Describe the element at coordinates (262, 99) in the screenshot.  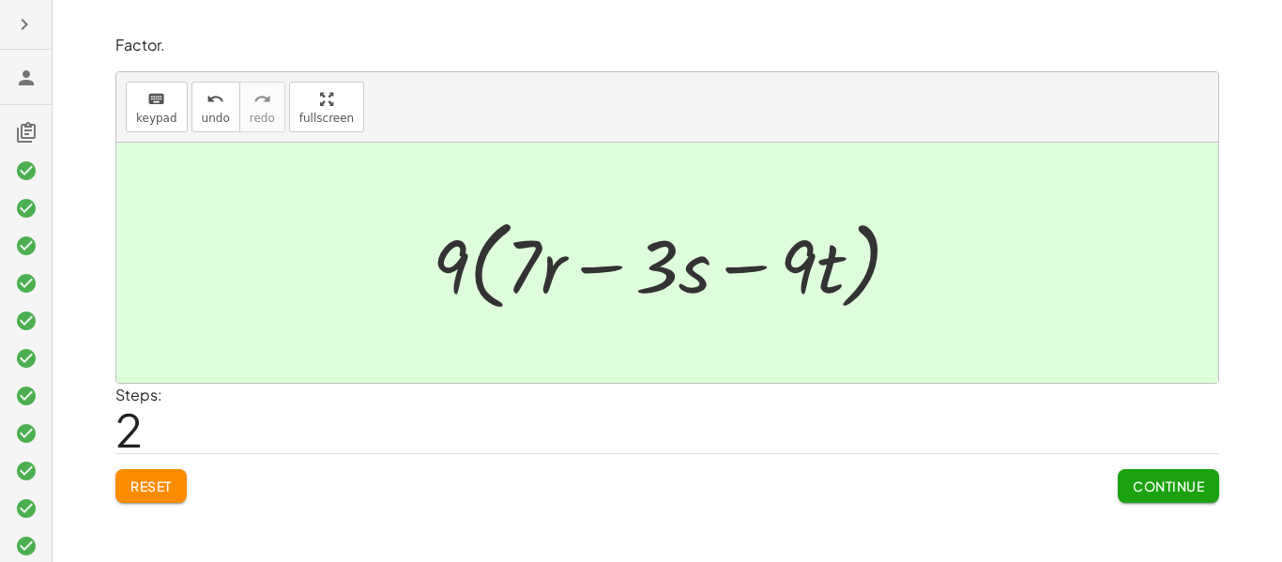
I see `i: redo` at that location.